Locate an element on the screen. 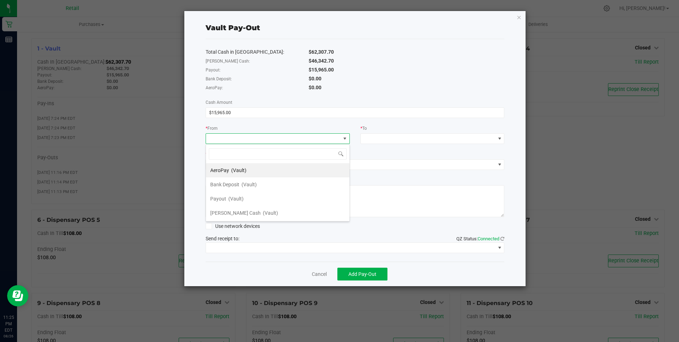 The height and width of the screenshot is (342, 679). span: Bank Deposit is located at coordinates (225, 184).